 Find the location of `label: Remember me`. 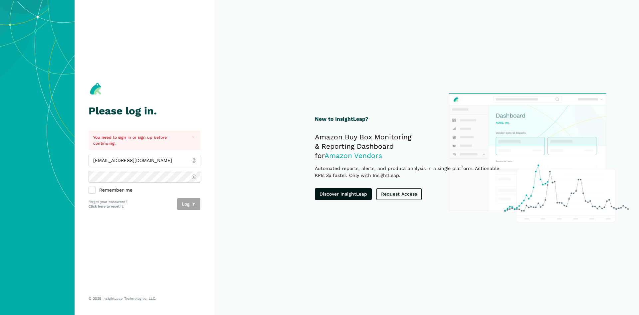

label: Remember me is located at coordinates (144, 190).